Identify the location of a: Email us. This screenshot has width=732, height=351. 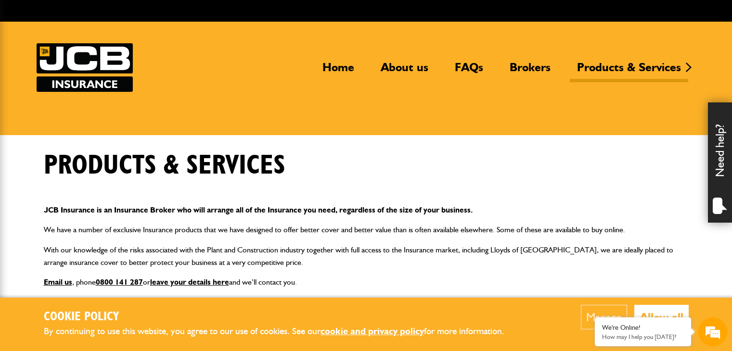
(58, 282).